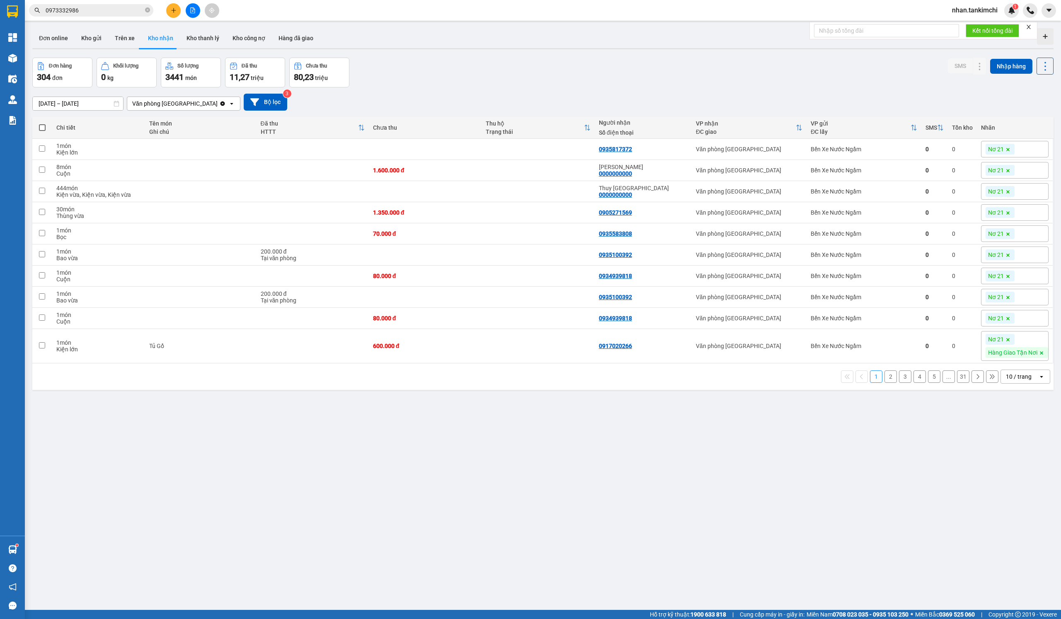 Image resolution: width=1061 pixels, height=619 pixels. I want to click on div: Tên món, so click(201, 123).